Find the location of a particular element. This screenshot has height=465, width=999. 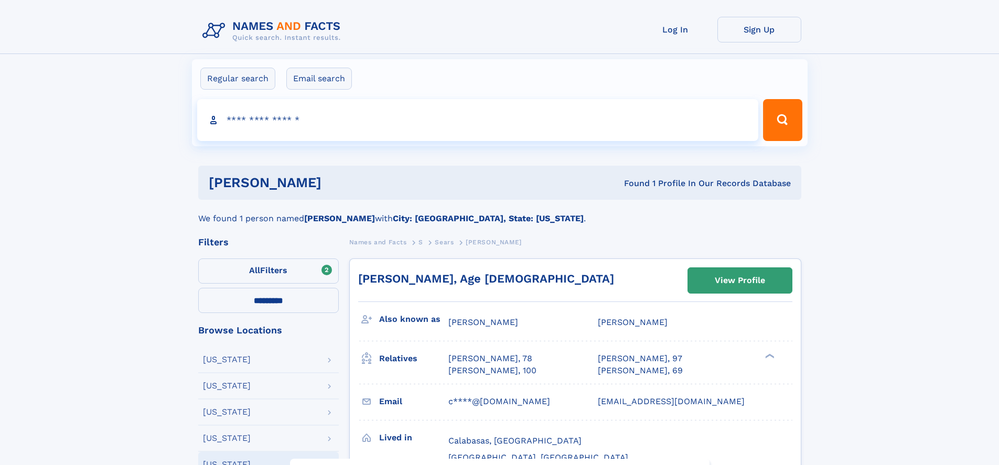

label: Regular search is located at coordinates (238, 79).